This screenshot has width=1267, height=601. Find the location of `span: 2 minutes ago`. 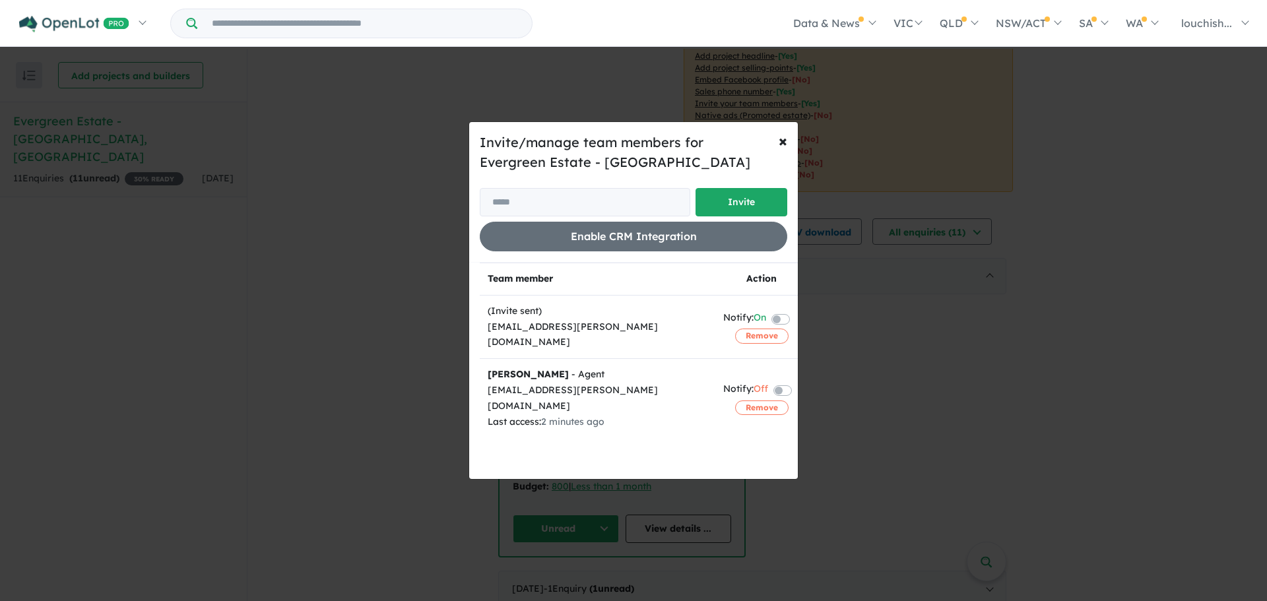

span: 2 minutes ago is located at coordinates (573, 422).